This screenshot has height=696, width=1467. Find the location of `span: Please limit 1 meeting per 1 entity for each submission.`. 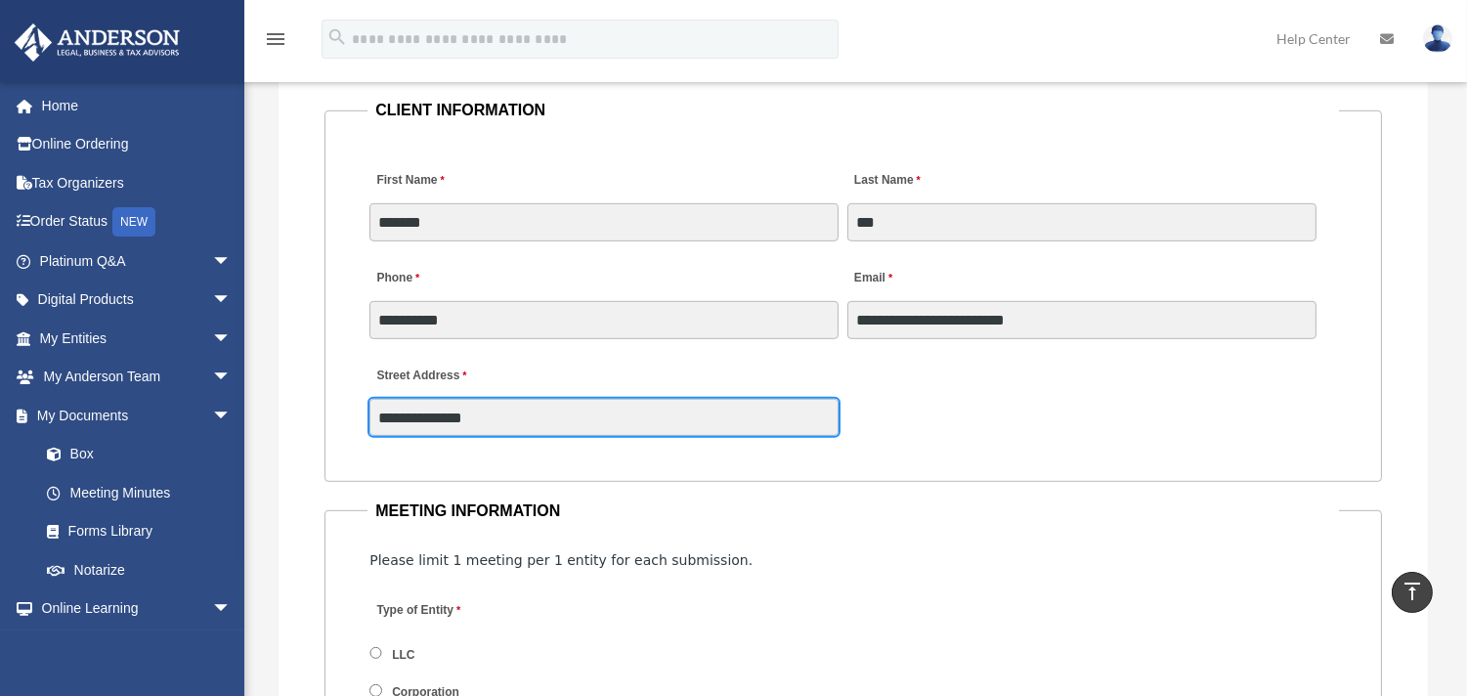

span: Please limit 1 meeting per 1 entity for each submission. is located at coordinates (561, 560).